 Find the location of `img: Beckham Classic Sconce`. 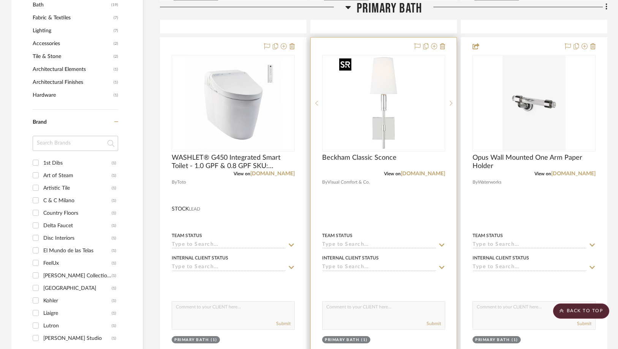

img: Beckham Classic Sconce is located at coordinates (384, 103).